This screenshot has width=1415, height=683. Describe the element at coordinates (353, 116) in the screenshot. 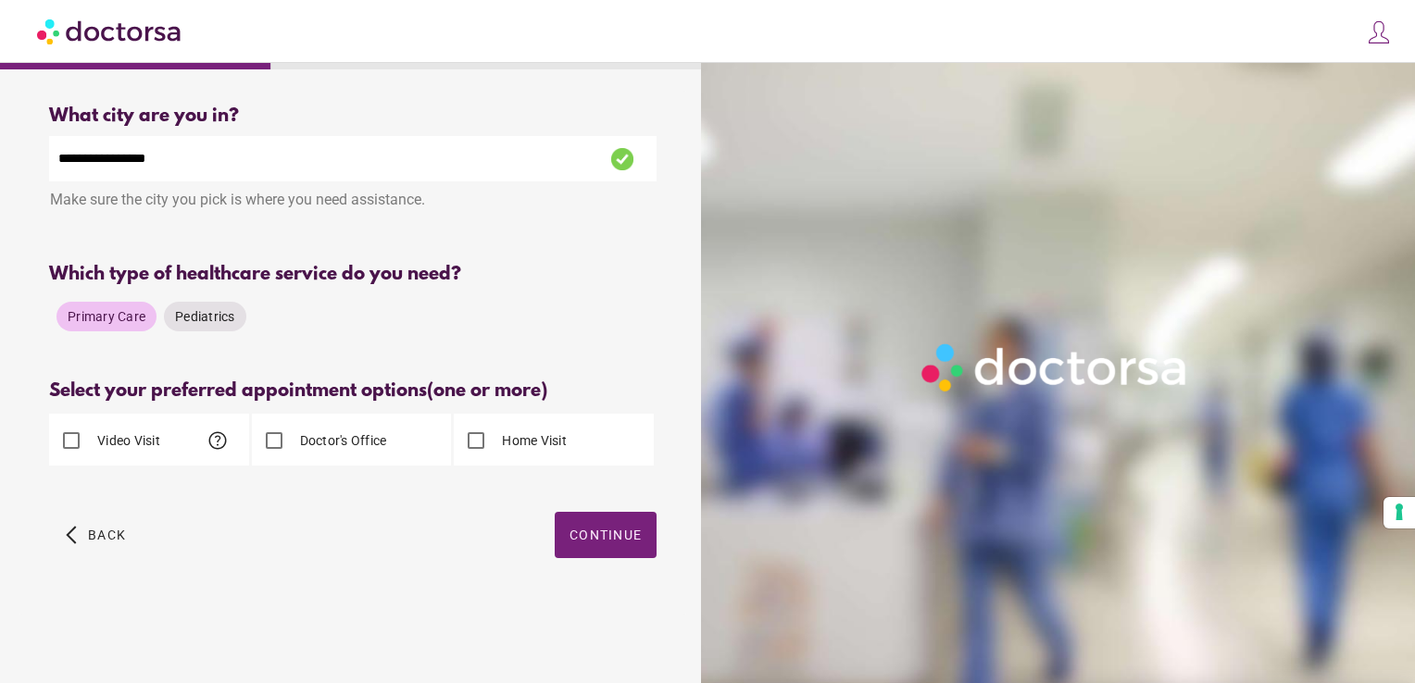

I see `div: What city are you in?` at that location.